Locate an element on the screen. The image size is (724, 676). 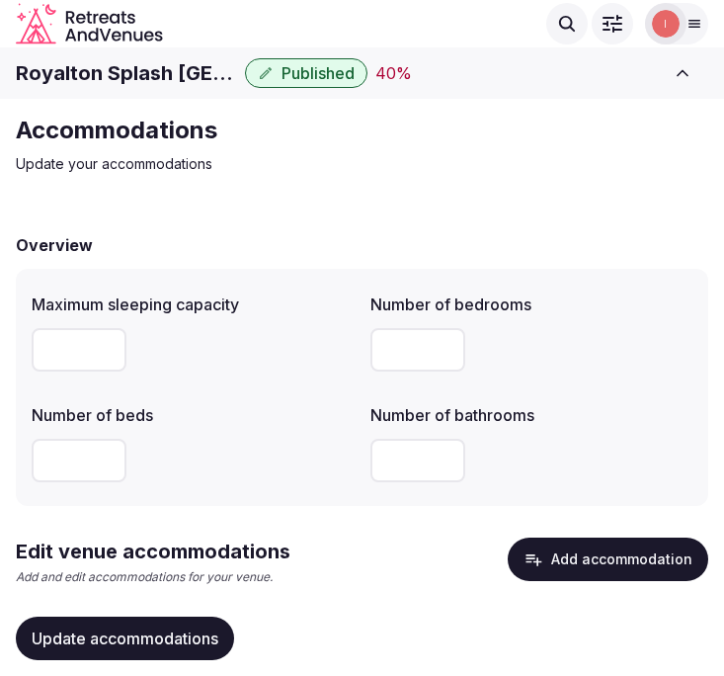
button: Published is located at coordinates (306, 73).